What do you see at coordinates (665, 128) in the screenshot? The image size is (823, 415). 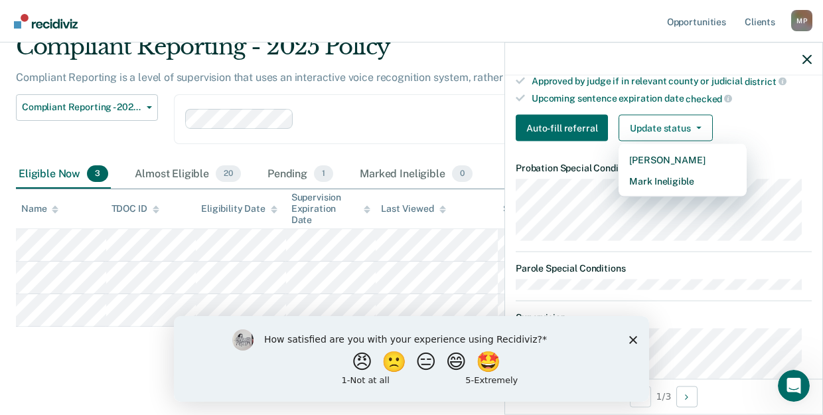 I see `button: Update status` at bounding box center [665, 128].